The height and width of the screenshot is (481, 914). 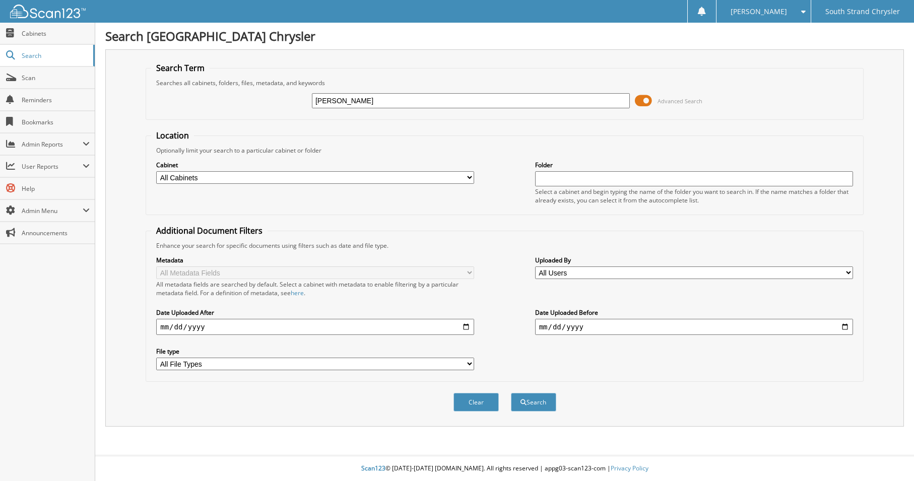 What do you see at coordinates (315, 327) in the screenshot?
I see `input: start` at bounding box center [315, 327].